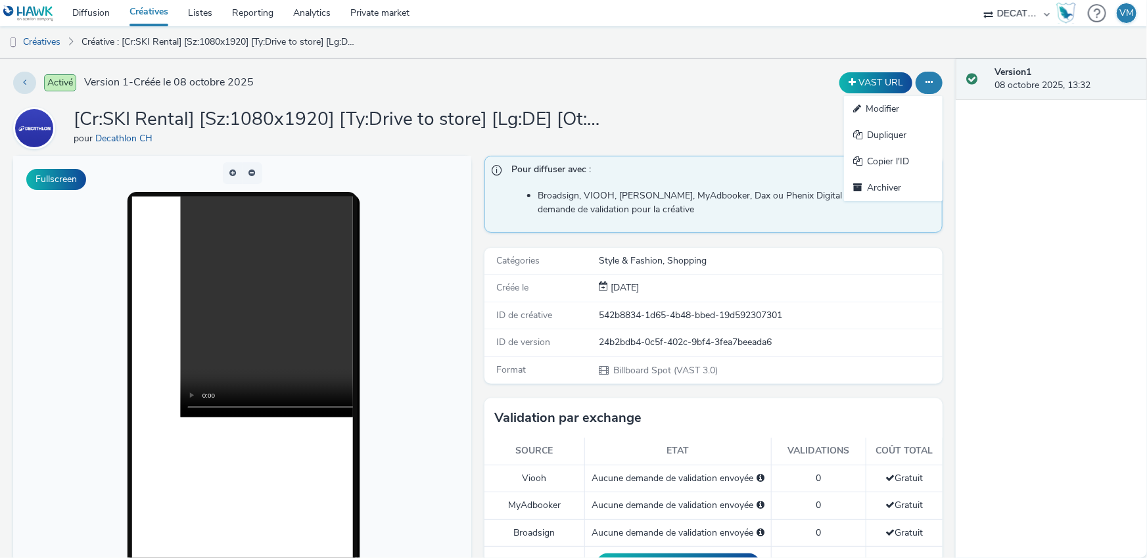  I want to click on a: Dupliquer, so click(893, 135).